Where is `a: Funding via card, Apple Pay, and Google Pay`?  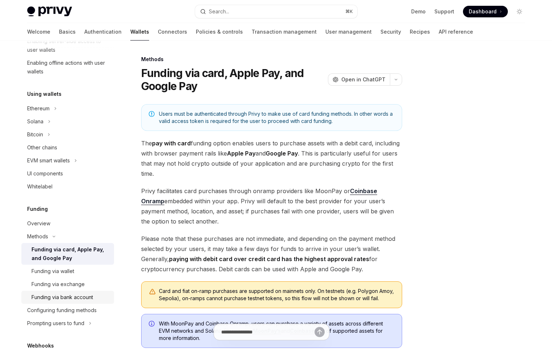 a: Funding via card, Apple Pay, and Google Pay is located at coordinates (68, 254).